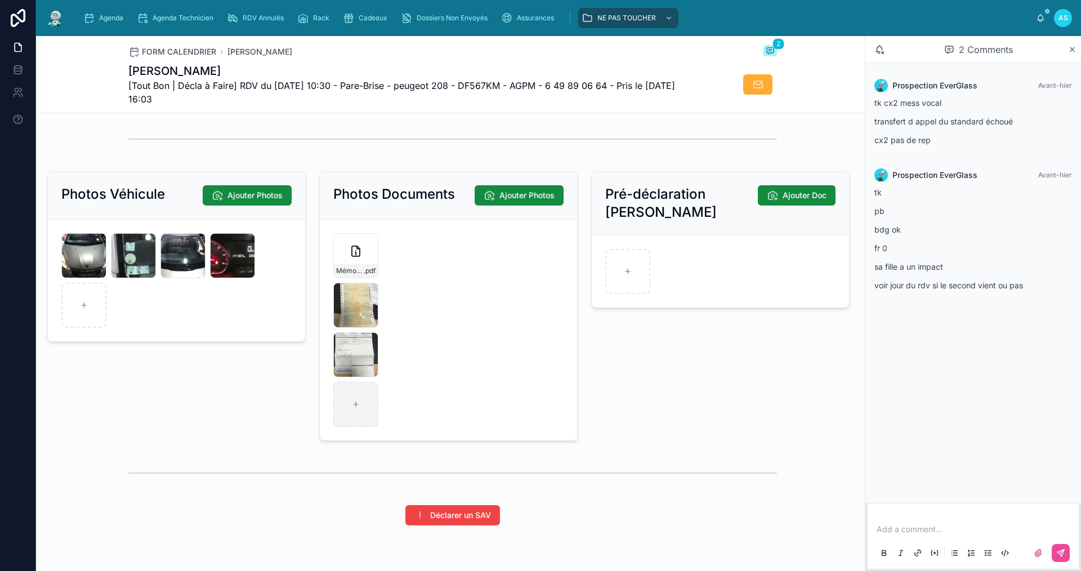 The height and width of the screenshot is (571, 1081). Describe the element at coordinates (973, 121) in the screenshot. I see `p: transfert d appel du standard échoué` at that location.